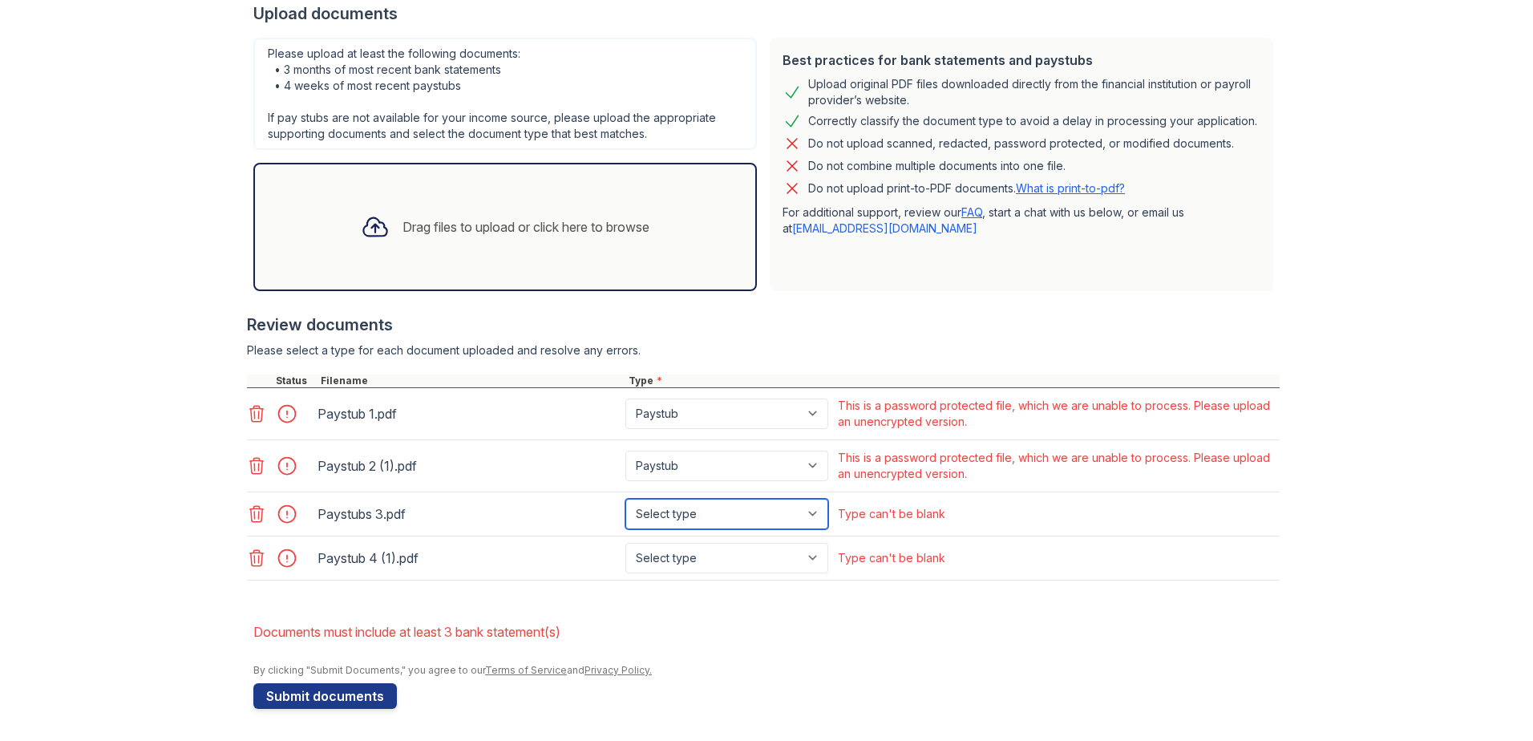 The width and height of the screenshot is (1533, 741). What do you see at coordinates (526, 227) in the screenshot?
I see `div: Drag files to upload or click here to browse` at bounding box center [526, 227].